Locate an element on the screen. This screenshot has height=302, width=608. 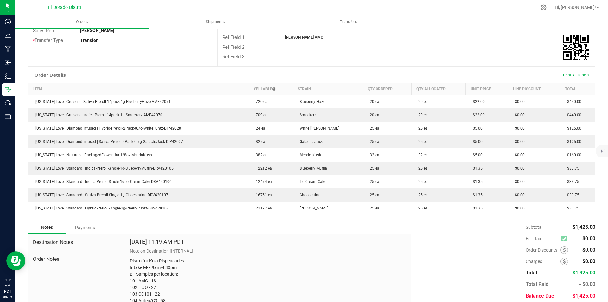
a: Shipments is located at coordinates (215, 22).